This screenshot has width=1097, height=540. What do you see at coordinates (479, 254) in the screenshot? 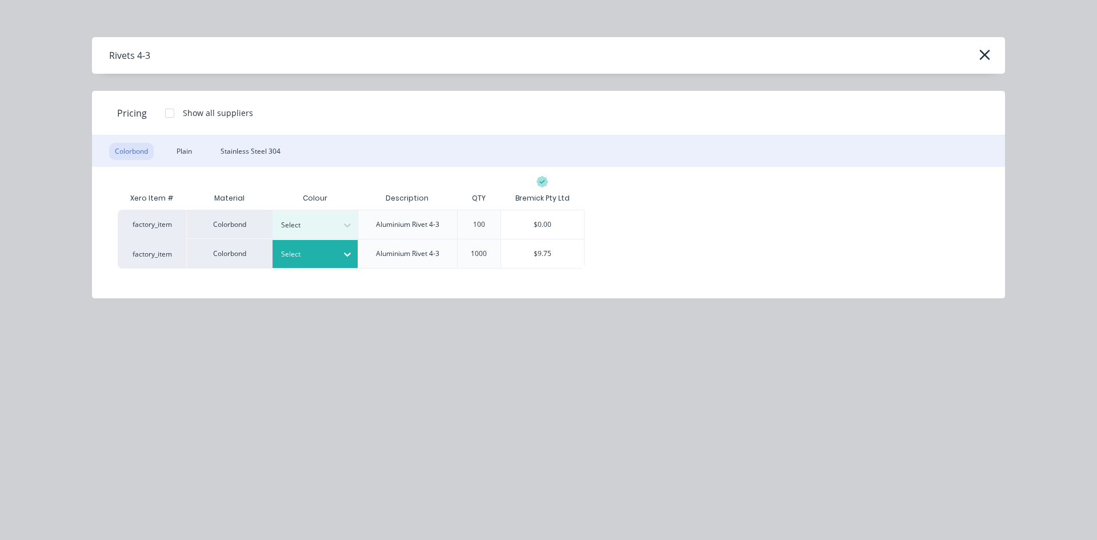
I see `div: 1000` at bounding box center [479, 254].